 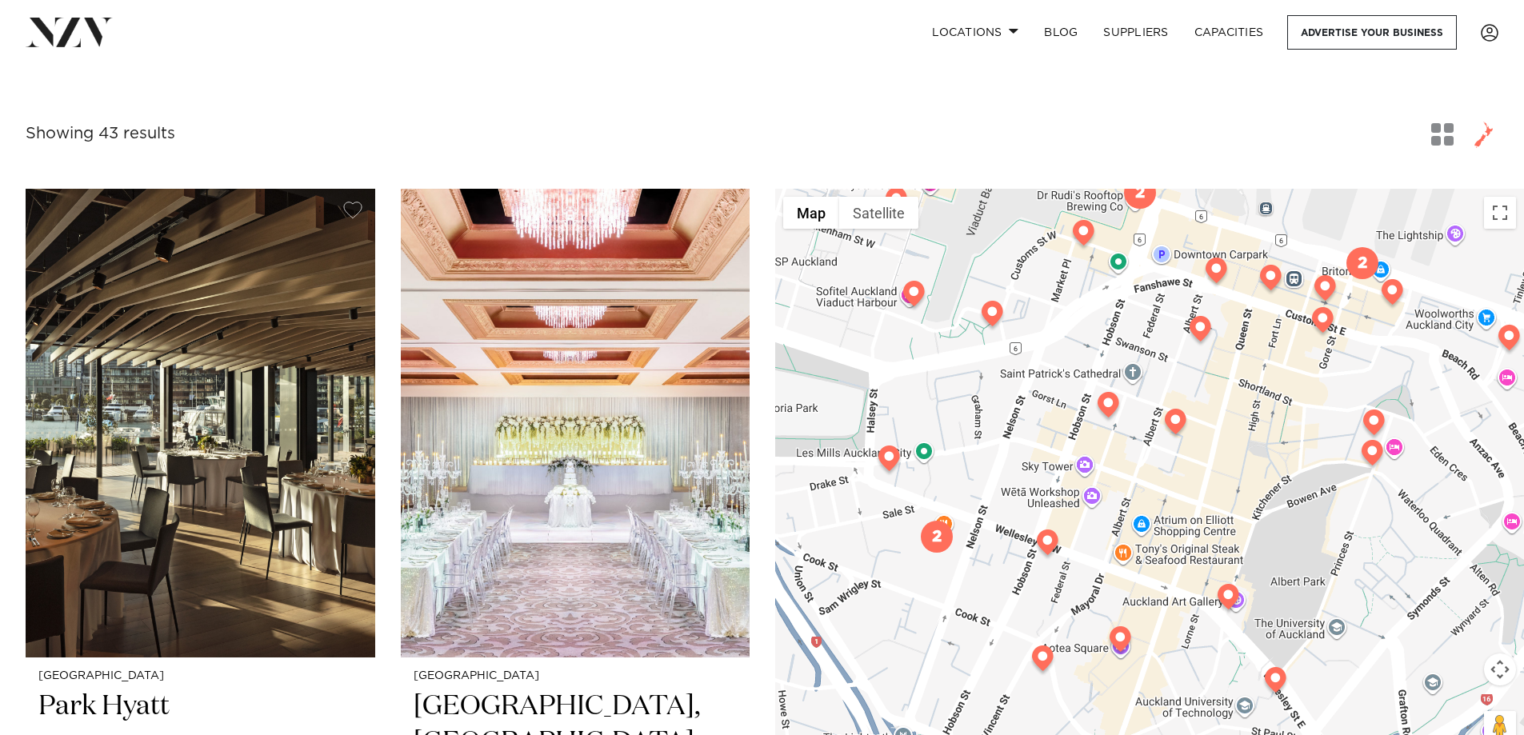 What do you see at coordinates (975, 32) in the screenshot?
I see `a: Locations` at bounding box center [975, 32].